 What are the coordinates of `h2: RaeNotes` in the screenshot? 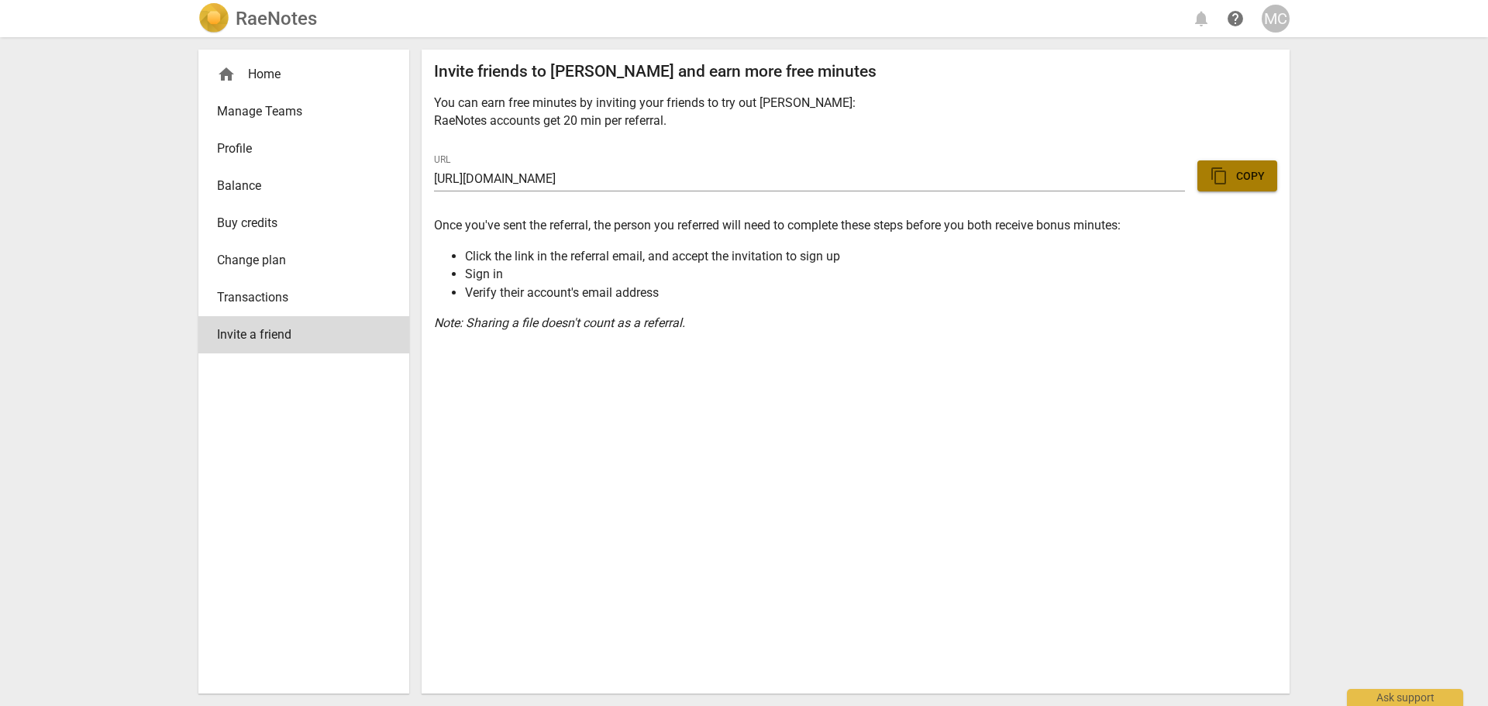 It's located at (276, 19).